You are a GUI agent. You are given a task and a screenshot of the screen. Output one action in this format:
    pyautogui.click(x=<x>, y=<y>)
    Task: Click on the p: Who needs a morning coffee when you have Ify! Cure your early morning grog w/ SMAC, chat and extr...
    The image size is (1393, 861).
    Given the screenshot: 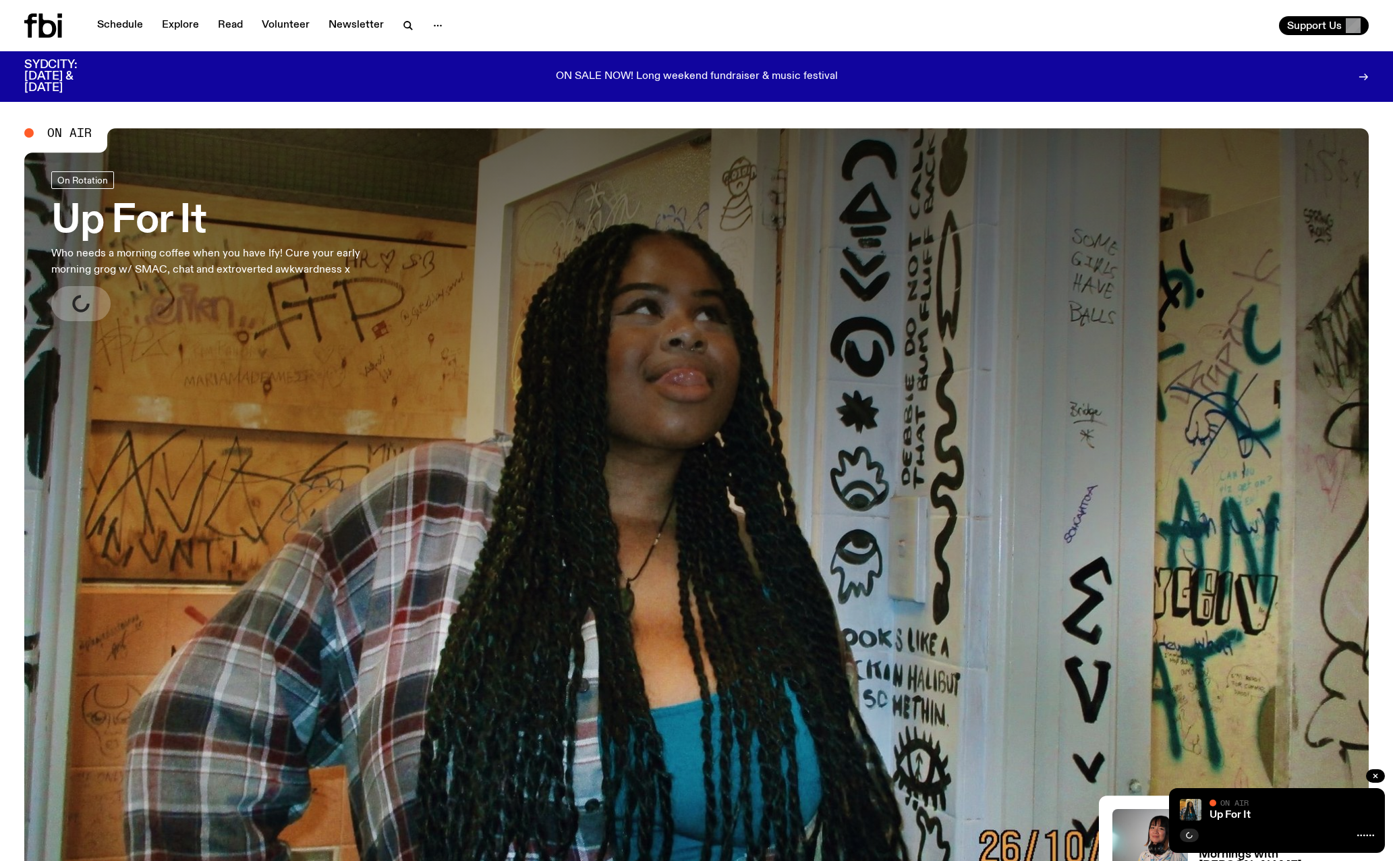 What is the action you would take?
    pyautogui.click(x=224, y=262)
    